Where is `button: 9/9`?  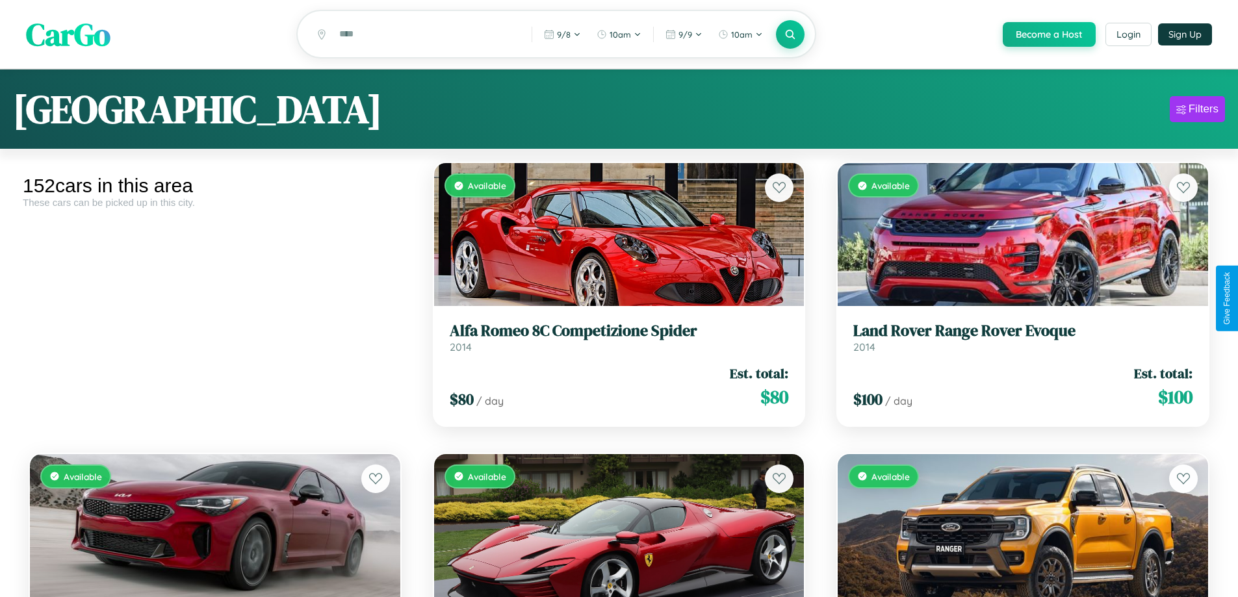 button: 9/9 is located at coordinates (684, 34).